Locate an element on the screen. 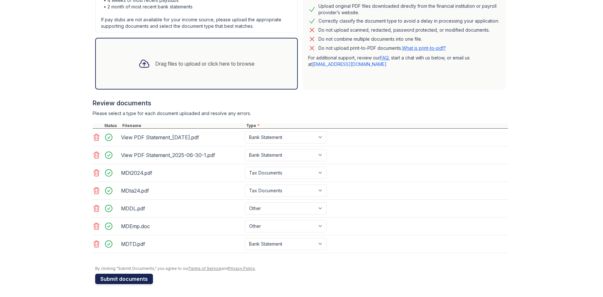 This screenshot has height=297, width=603. div: Review documents is located at coordinates (300, 103).